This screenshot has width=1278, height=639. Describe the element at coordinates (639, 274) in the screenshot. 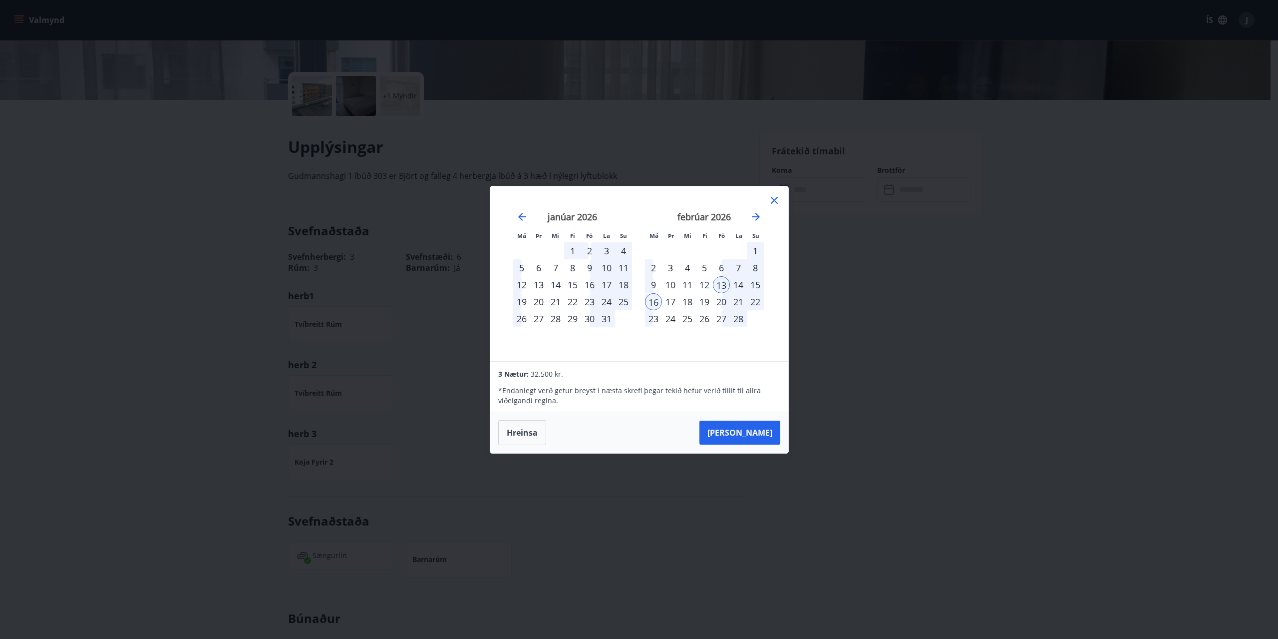

I see `div: Calendar` at that location.